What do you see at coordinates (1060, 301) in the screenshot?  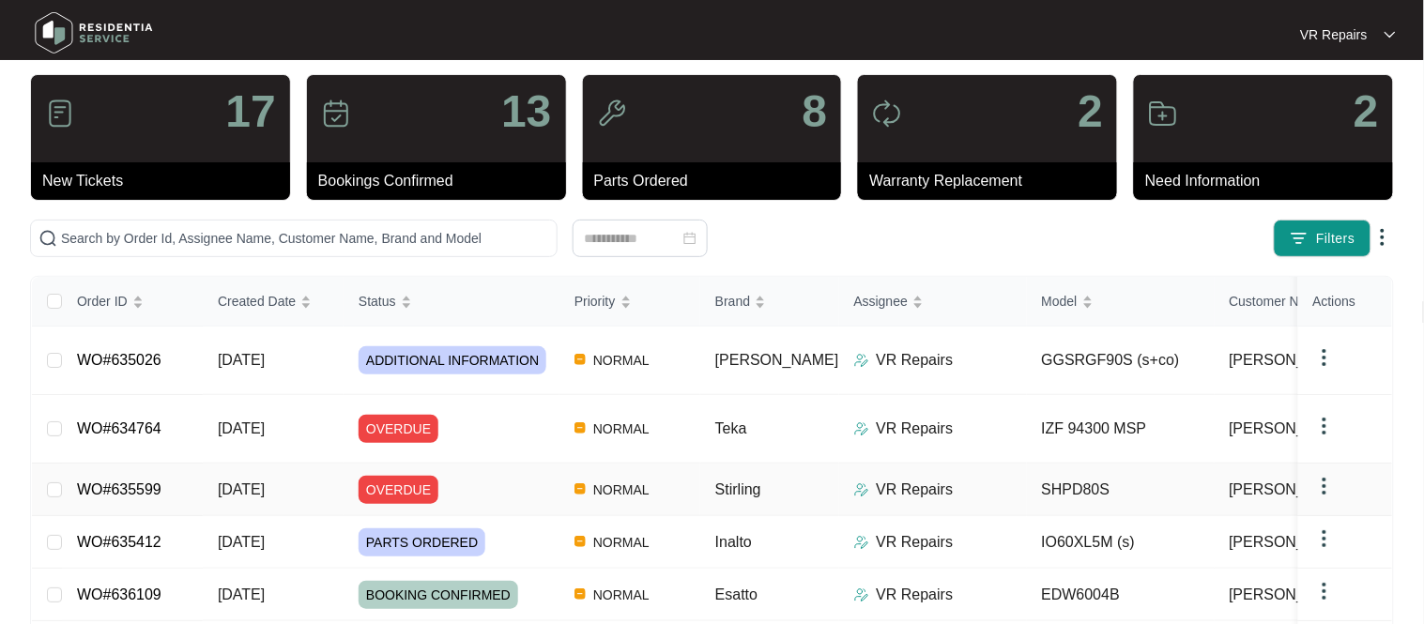 I see `span: Model` at bounding box center [1060, 301].